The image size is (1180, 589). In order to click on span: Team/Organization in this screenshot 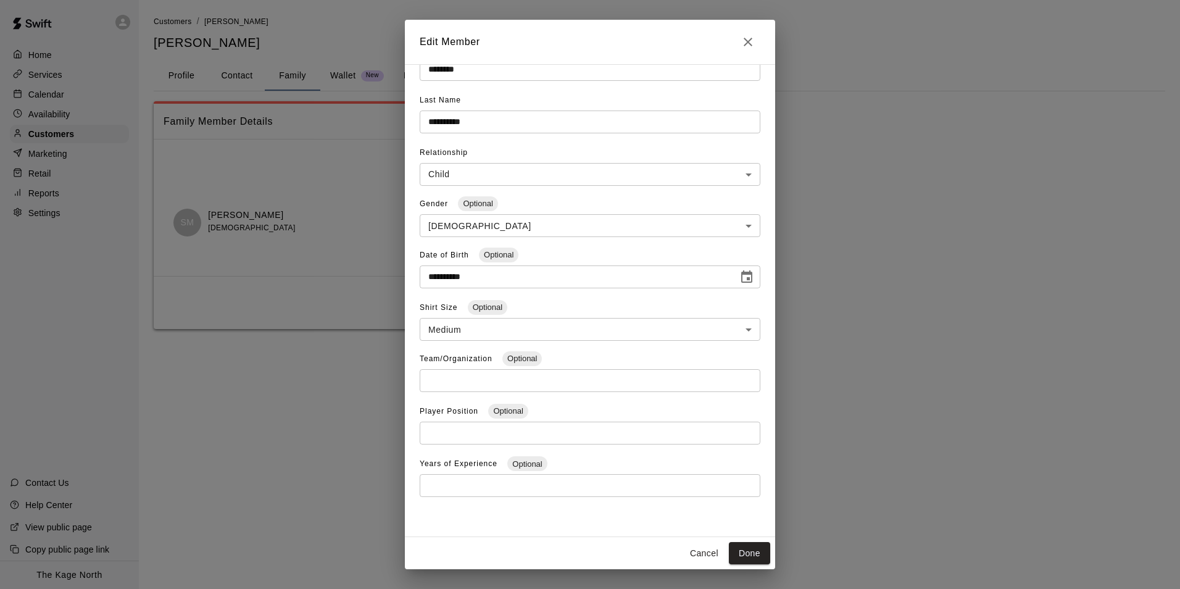, I will do `click(457, 359)`.